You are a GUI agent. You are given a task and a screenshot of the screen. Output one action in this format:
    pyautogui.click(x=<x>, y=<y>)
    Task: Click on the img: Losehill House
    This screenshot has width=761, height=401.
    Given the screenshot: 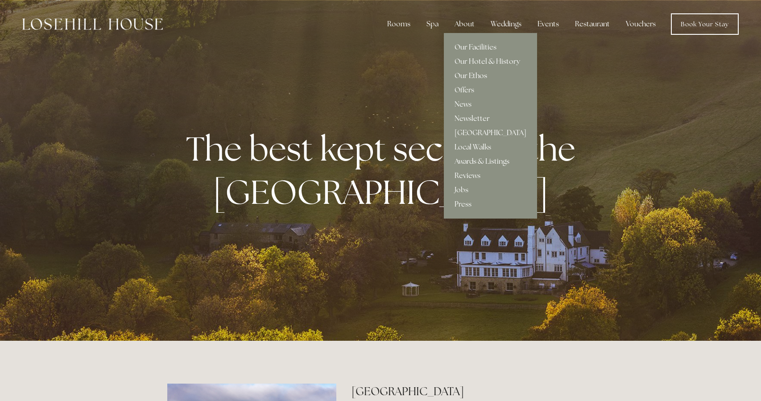 What is the action you would take?
    pyautogui.click(x=92, y=24)
    